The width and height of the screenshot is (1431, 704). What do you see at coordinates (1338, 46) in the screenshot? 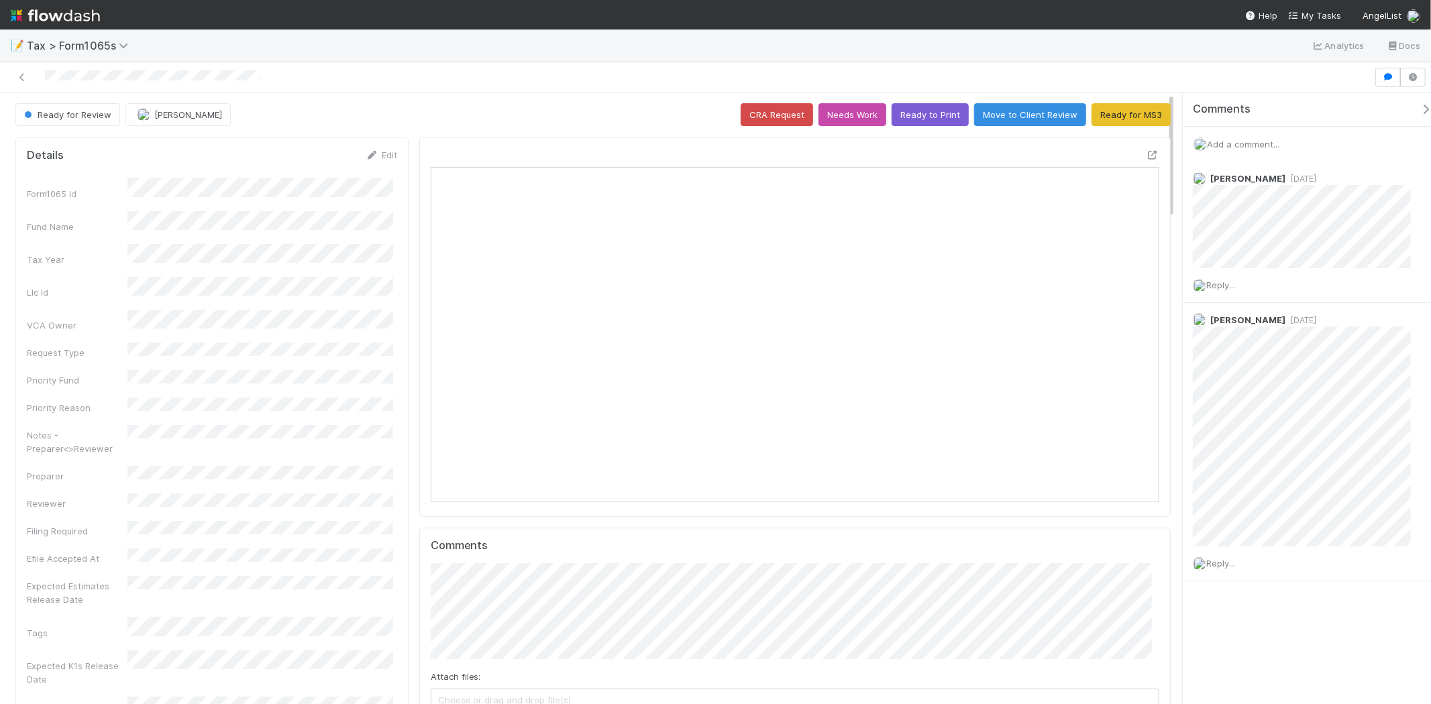
I see `a: Analytics` at bounding box center [1338, 46].